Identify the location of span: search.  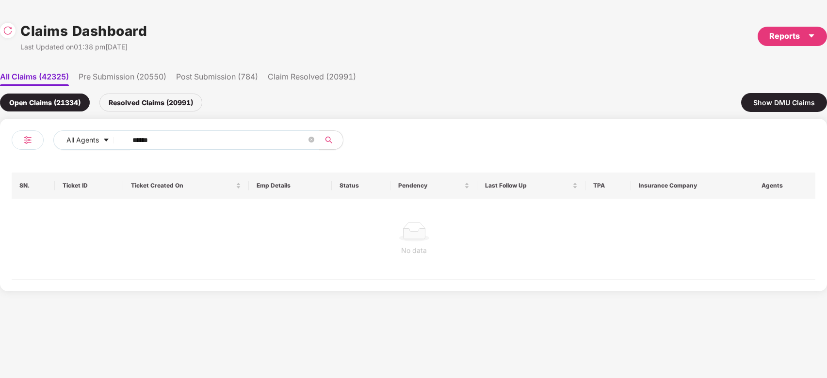
(328, 140).